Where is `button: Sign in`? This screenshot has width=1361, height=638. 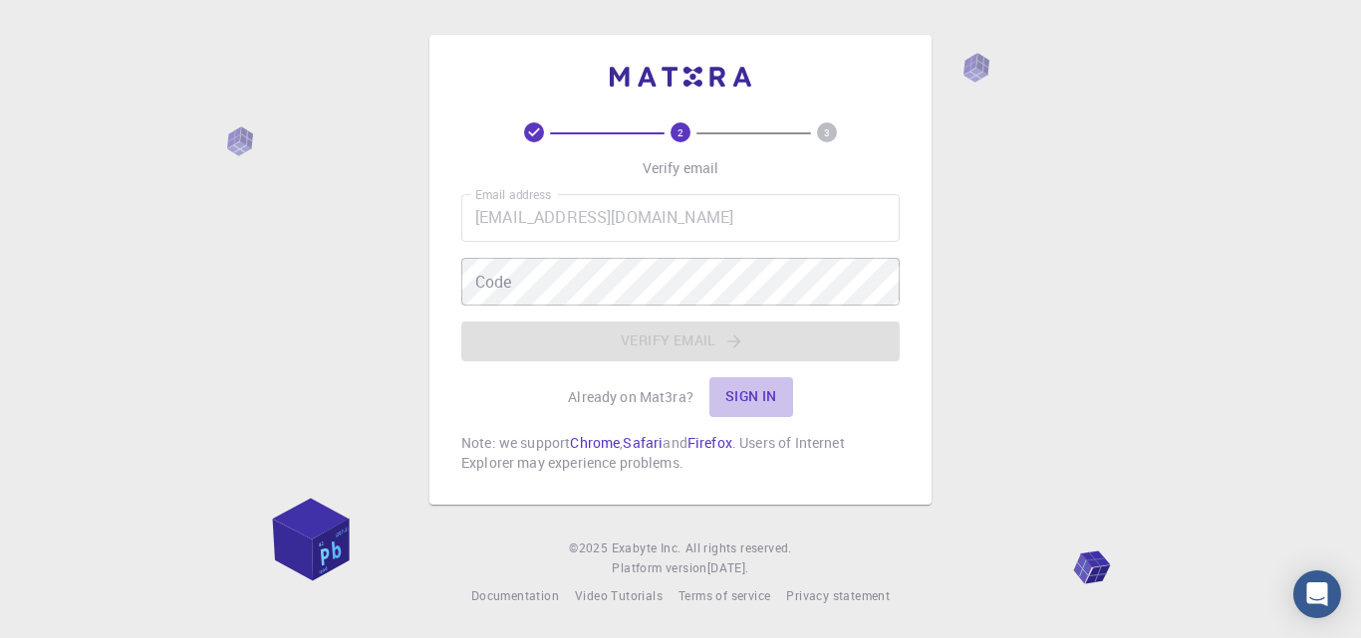
button: Sign in is located at coordinates (751, 397).